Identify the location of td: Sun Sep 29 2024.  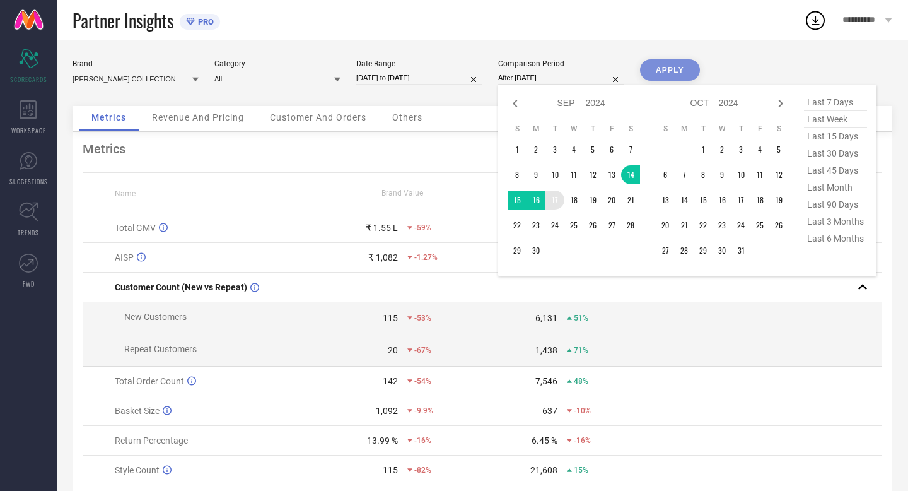
(517, 250).